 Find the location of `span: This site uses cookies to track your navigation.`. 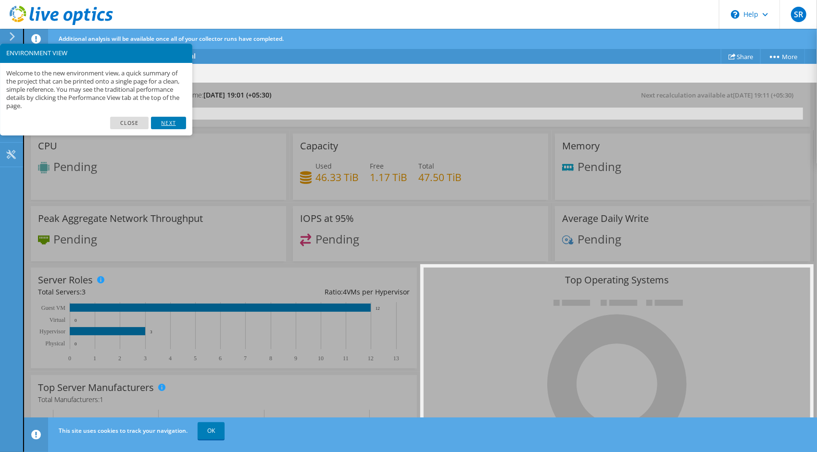

span: This site uses cookies to track your navigation. is located at coordinates (123, 431).